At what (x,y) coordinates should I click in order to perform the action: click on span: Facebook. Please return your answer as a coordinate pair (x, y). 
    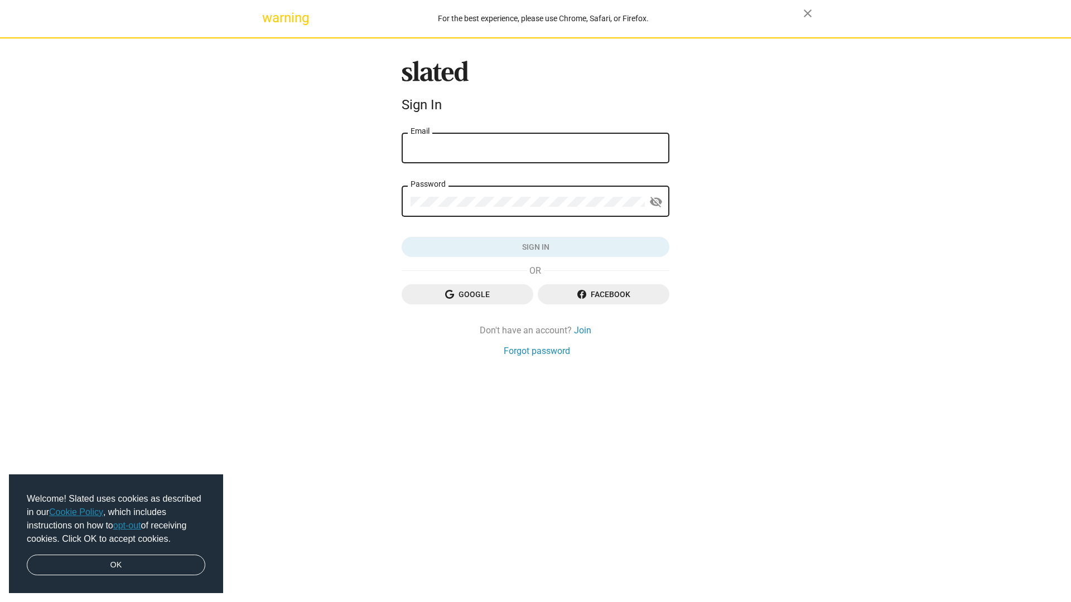
    Looking at the image, I should click on (603, 294).